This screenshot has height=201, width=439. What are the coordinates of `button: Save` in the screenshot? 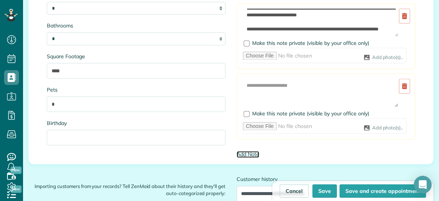 It's located at (324, 191).